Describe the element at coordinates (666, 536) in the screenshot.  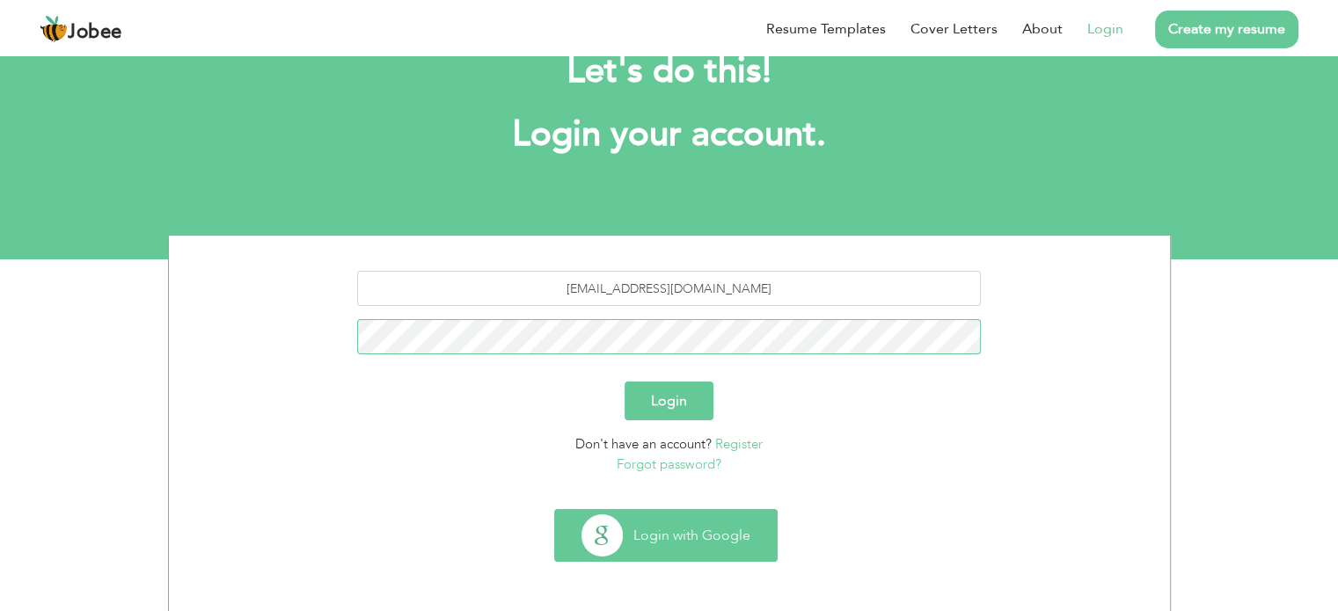
I see `button: Login with Google` at that location.